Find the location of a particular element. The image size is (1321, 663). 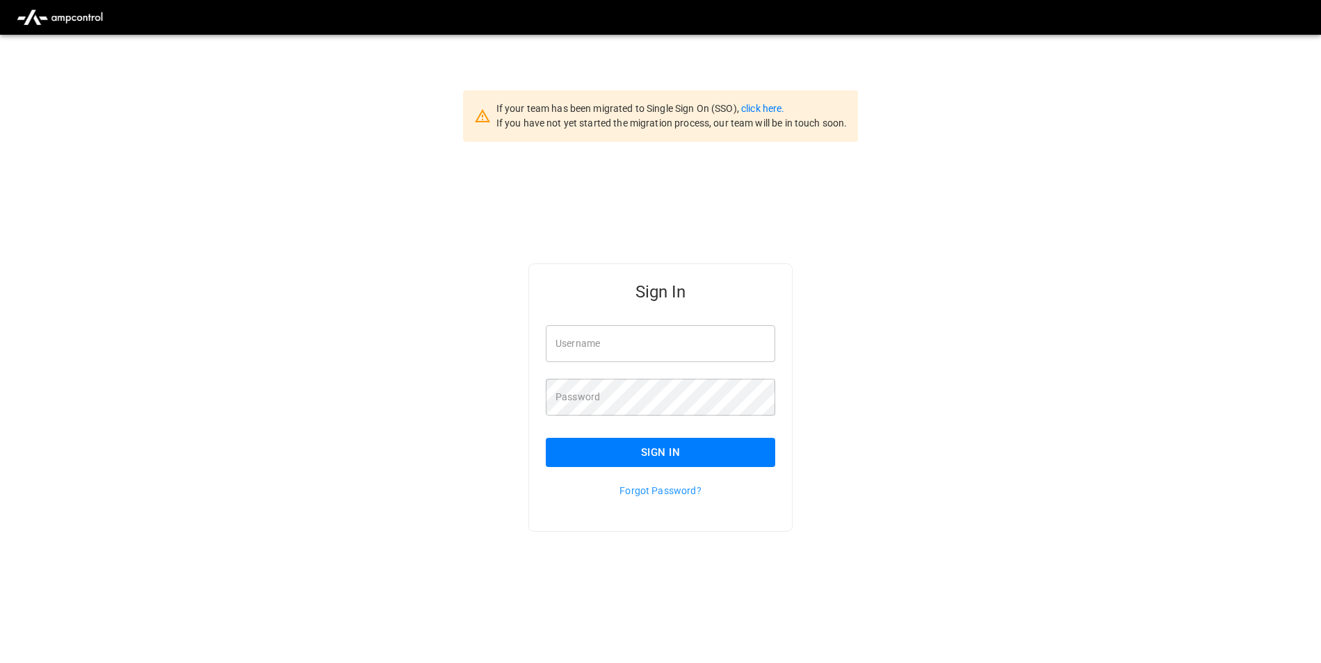

a: click here. is located at coordinates (763, 108).